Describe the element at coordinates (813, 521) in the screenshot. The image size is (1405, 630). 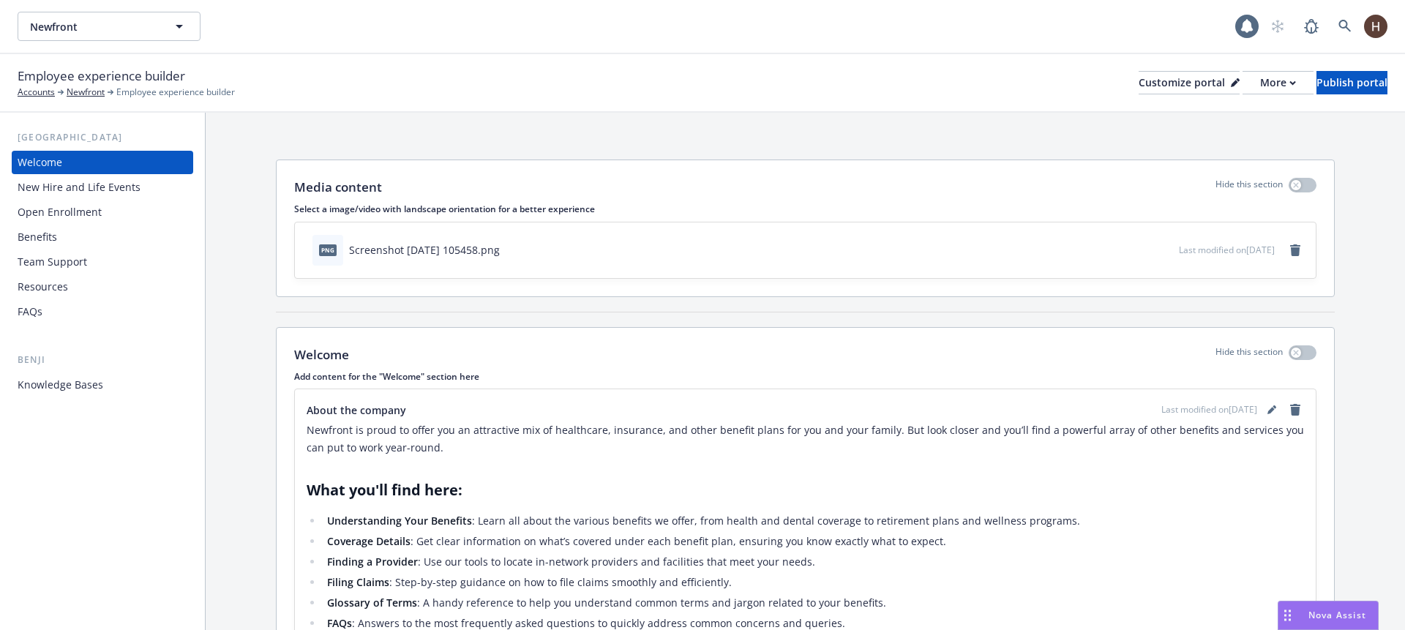
I see `li: : Learn all about the various benefits we offer, from health and dental coverage to retirement pl...` at that location.